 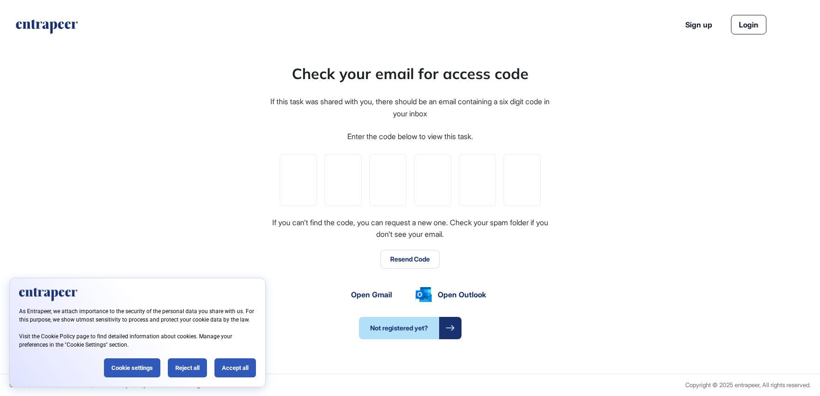 I want to click on span: Cookie Settings, so click(x=182, y=385).